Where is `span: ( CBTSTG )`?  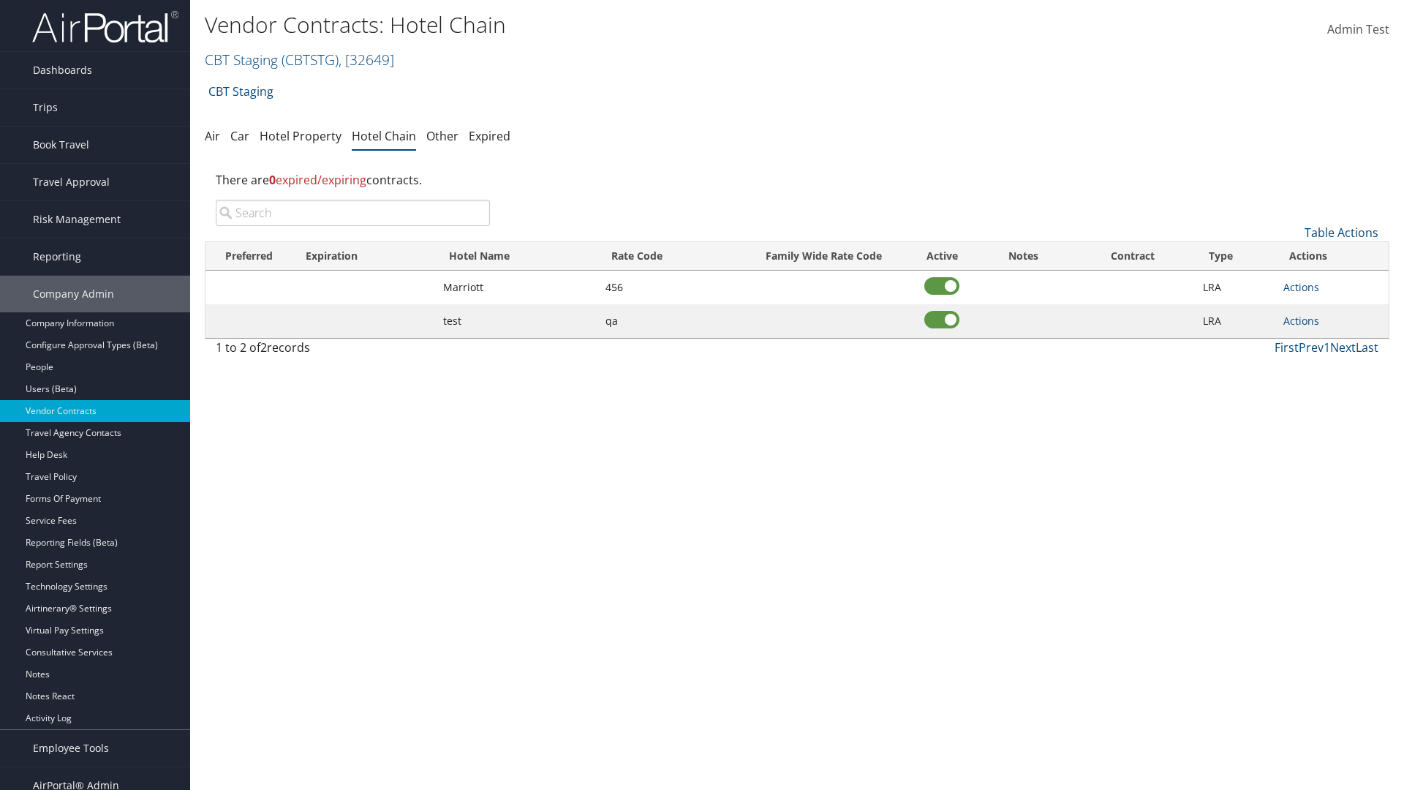 span: ( CBTSTG ) is located at coordinates (310, 59).